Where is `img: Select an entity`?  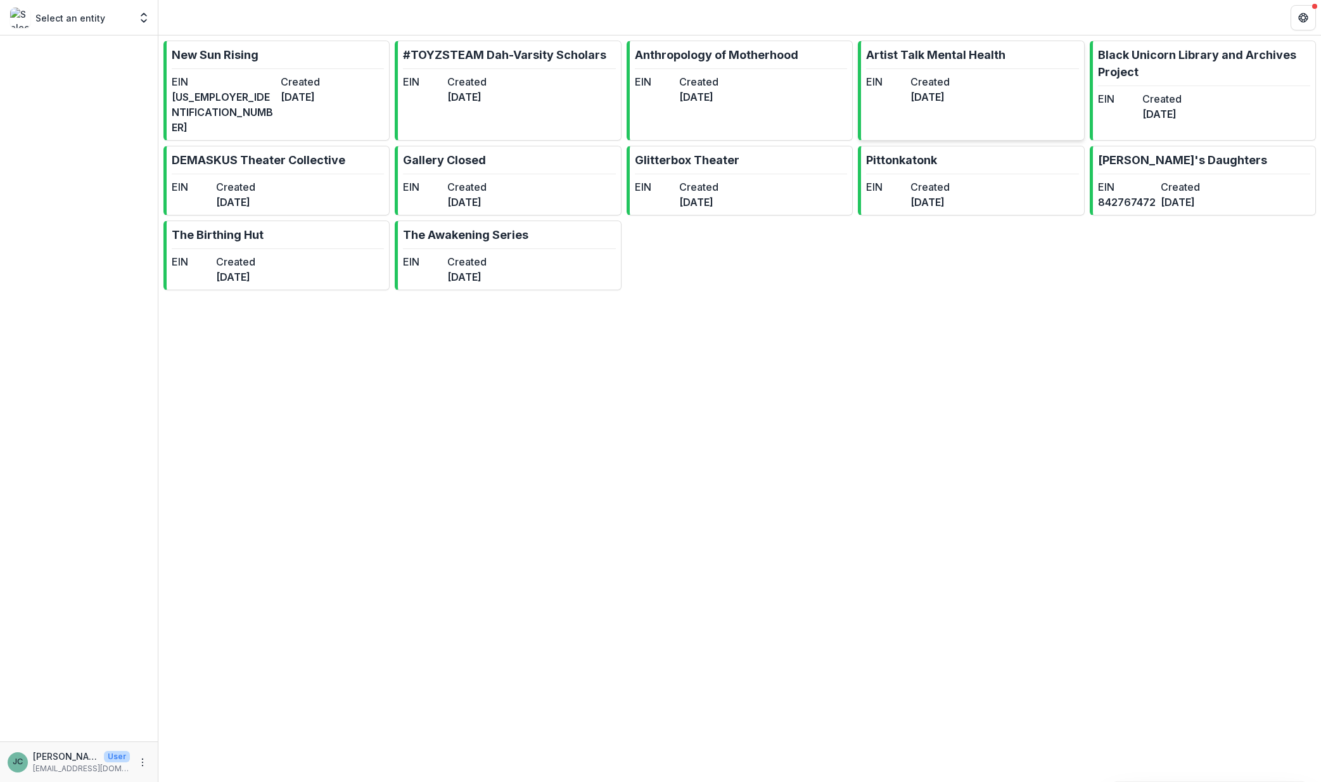 img: Select an entity is located at coordinates (20, 18).